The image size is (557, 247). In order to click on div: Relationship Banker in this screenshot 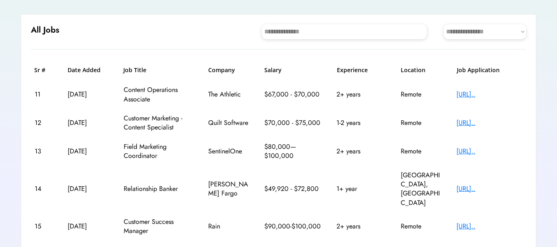, I will do `click(159, 189)`.